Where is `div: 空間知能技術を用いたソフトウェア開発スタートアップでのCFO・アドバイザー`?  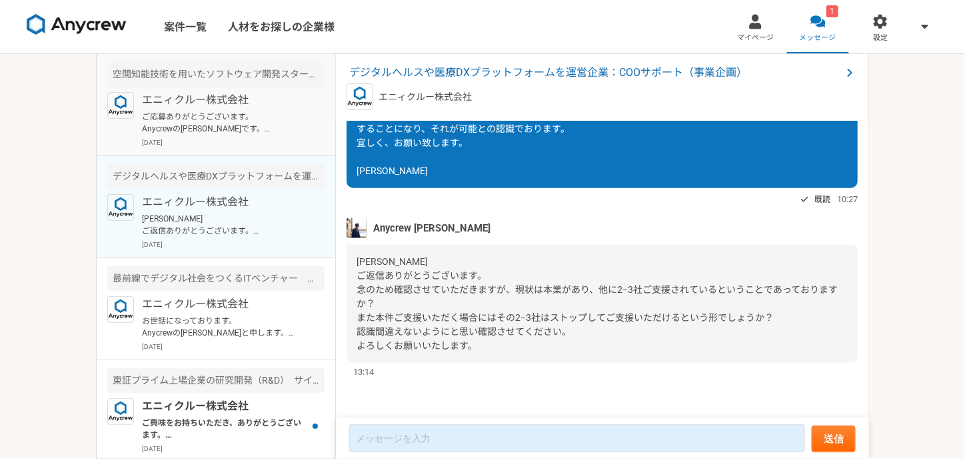
div: 空間知能技術を用いたソフトウェア開発スタートアップでのCFO・アドバイザー is located at coordinates (216, 74).